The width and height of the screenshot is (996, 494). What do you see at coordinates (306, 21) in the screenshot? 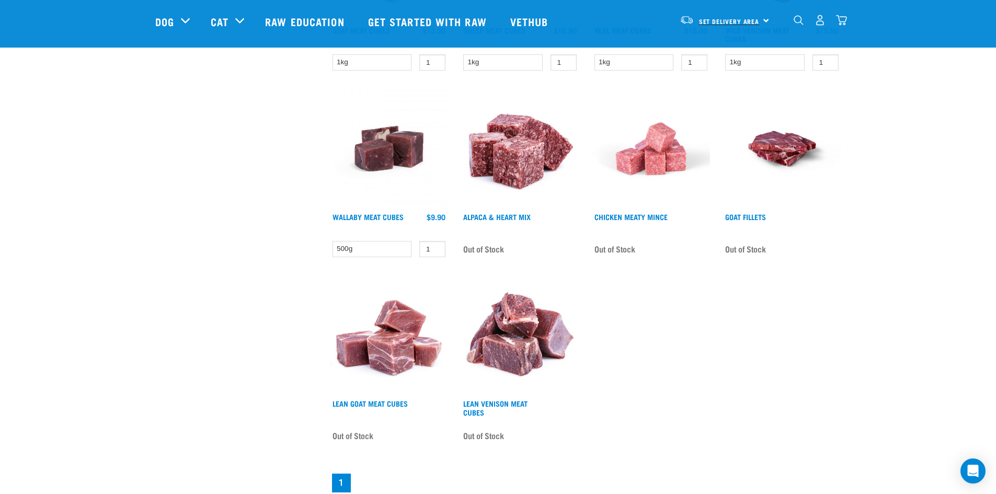
I see `a: Raw Education` at bounding box center [306, 21].